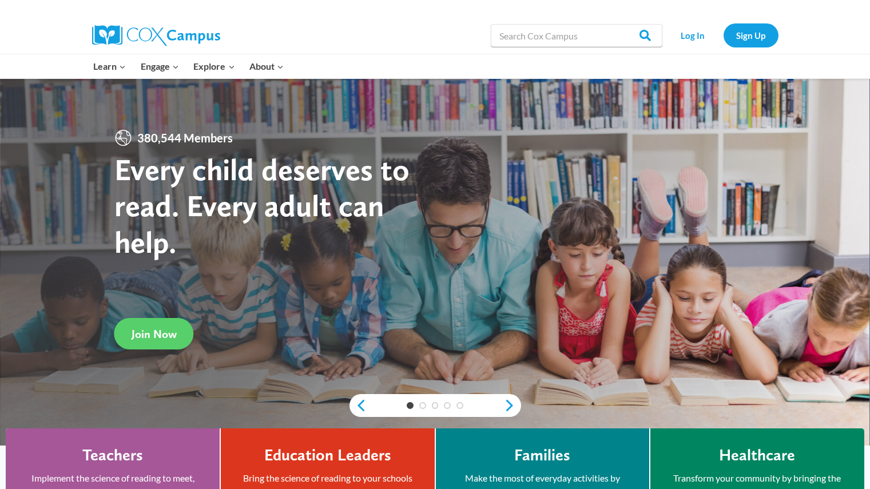 This screenshot has height=489, width=870. What do you see at coordinates (435, 406) in the screenshot?
I see `a: 3` at bounding box center [435, 406].